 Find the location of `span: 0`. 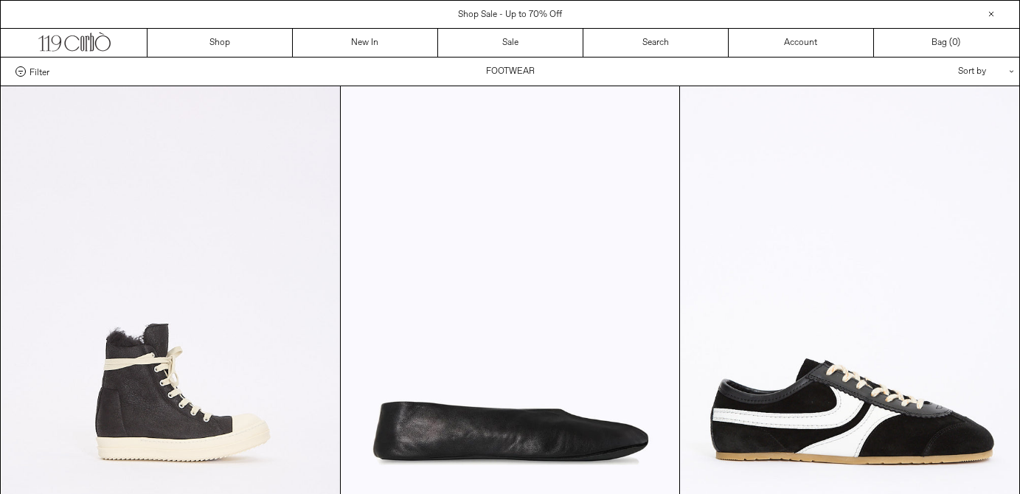

span: 0 is located at coordinates (954, 43).